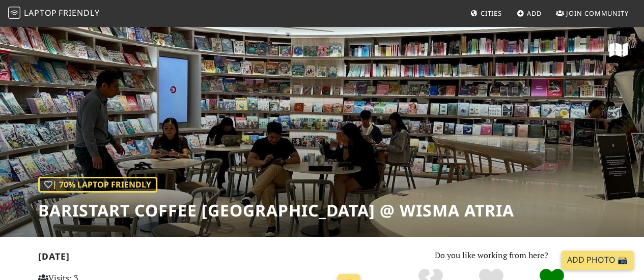 The image size is (644, 280). Describe the element at coordinates (491, 13) in the screenshot. I see `span: Cities` at that location.